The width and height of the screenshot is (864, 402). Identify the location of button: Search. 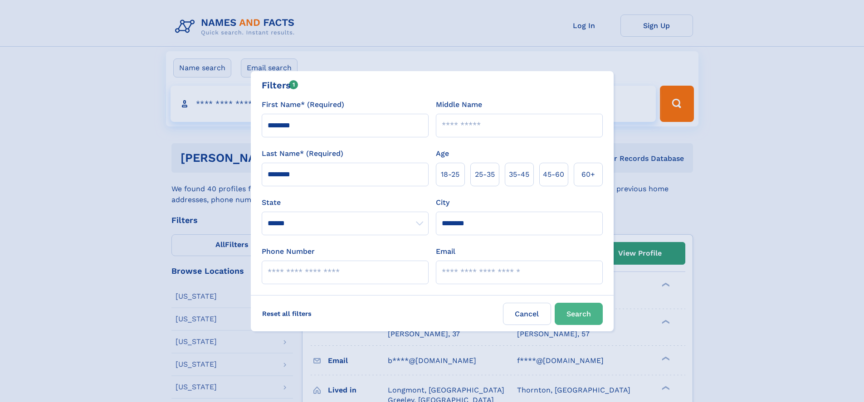
(579, 314).